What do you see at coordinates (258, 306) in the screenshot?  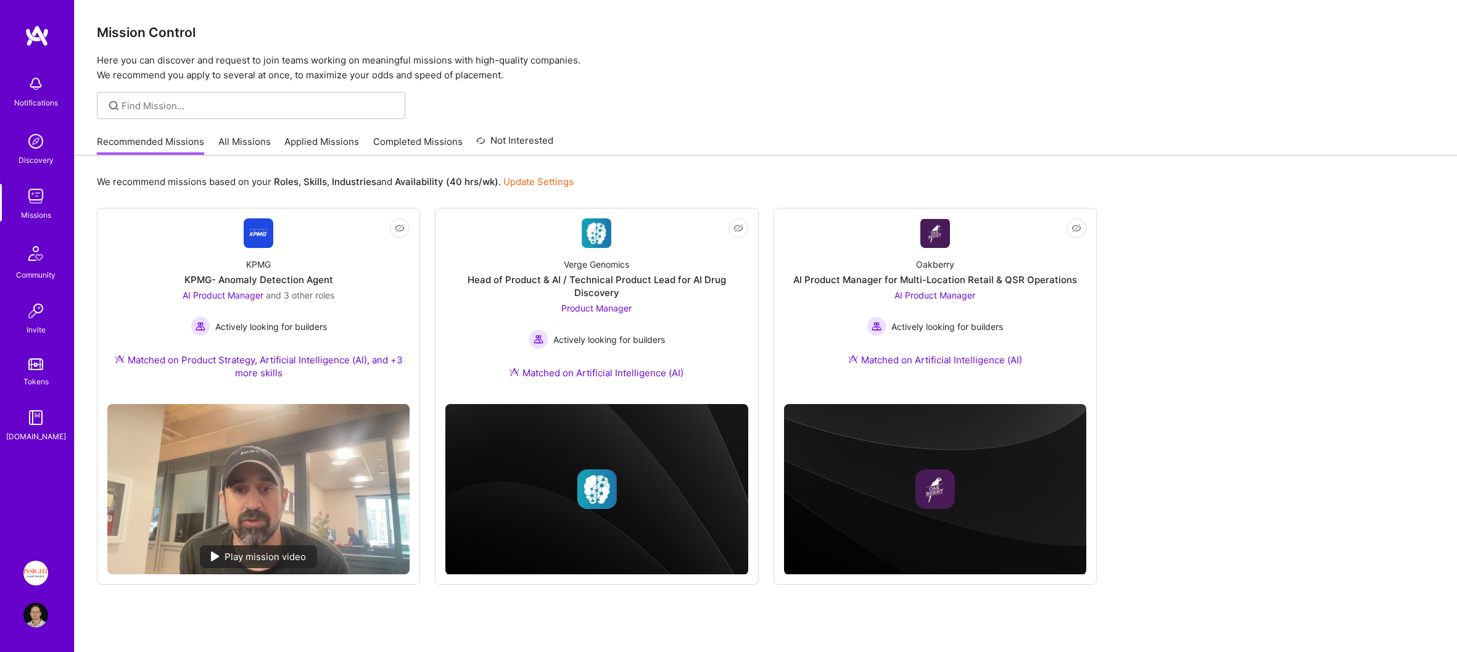 I see `a: Company LogoKPMGKPMG- Anomaly Detection AgentAI Product Manager and 3 other rolesActively looking...` at bounding box center [258, 306].